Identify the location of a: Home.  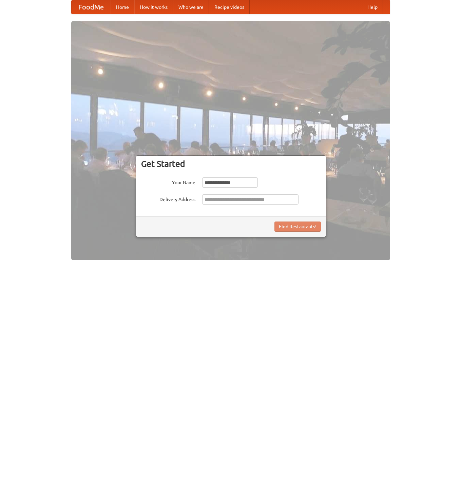
(122, 7).